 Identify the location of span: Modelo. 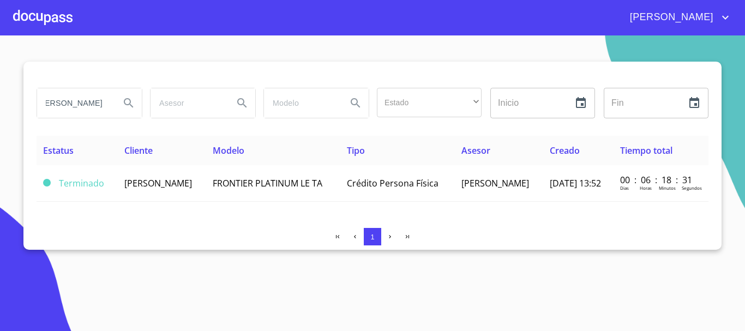
(229, 151).